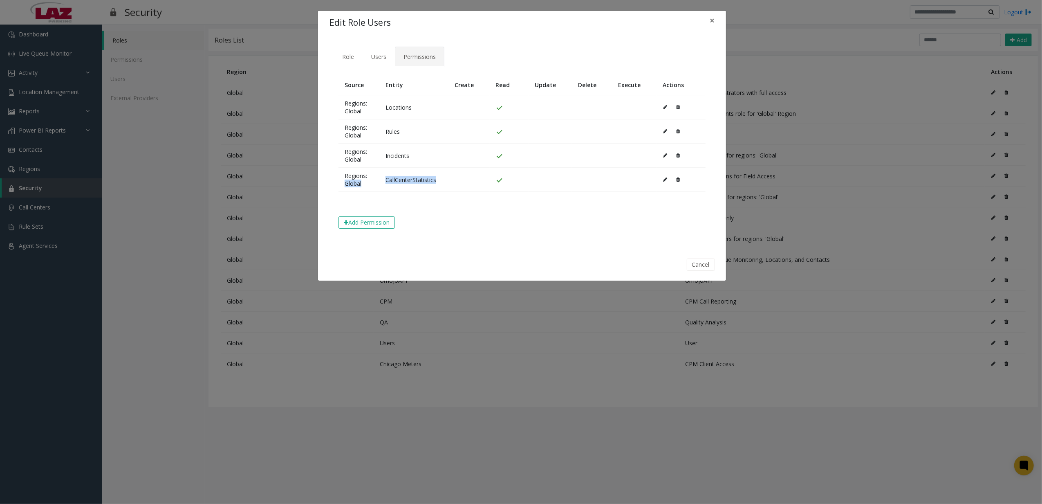 This screenshot has width=1042, height=504. I want to click on th: Actions, so click(681, 85).